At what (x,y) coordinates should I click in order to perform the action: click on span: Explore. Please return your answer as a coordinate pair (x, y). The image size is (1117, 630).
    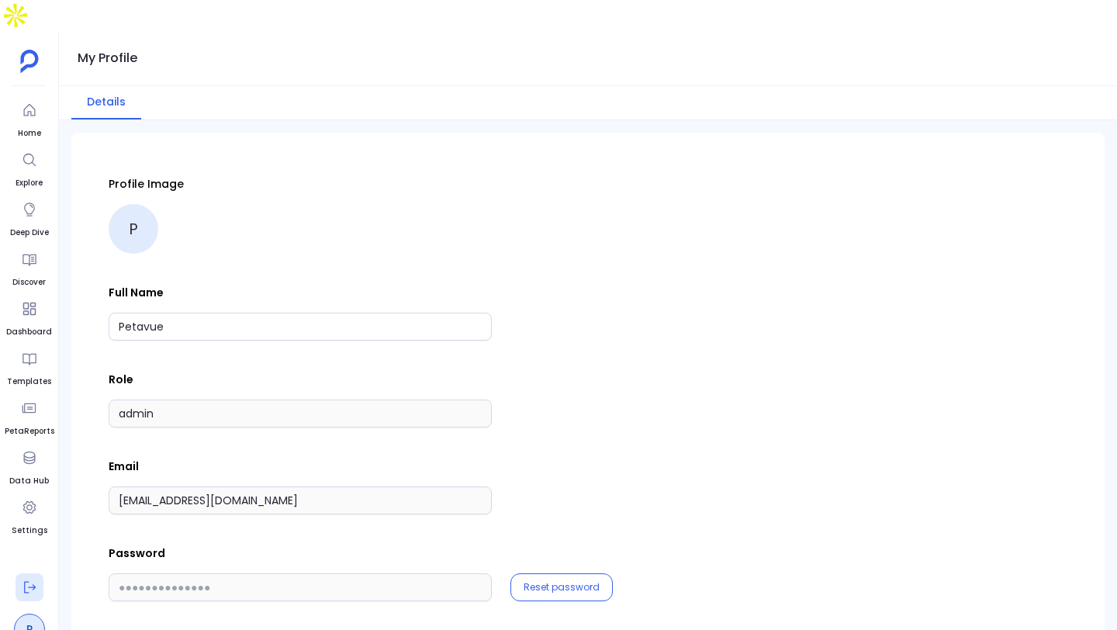
    Looking at the image, I should click on (29, 183).